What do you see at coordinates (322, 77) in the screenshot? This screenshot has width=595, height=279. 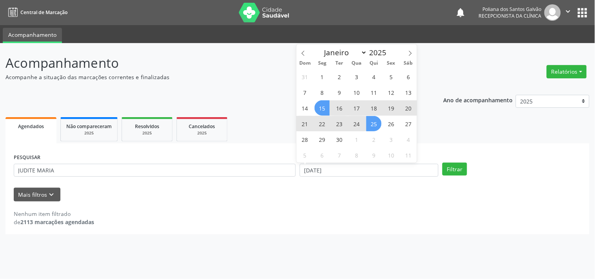 I see `span: Setembro 1, 2025` at bounding box center [322, 77].